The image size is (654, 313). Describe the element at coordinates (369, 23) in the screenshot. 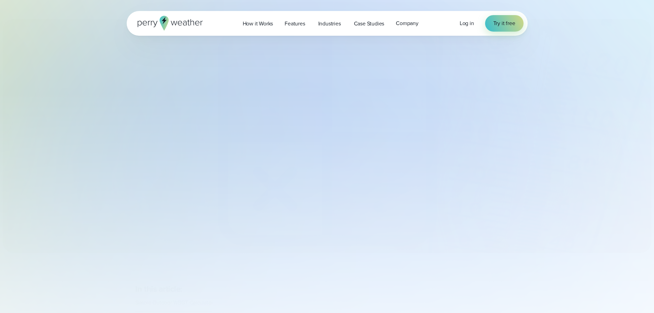

I see `a: Case Studies` at that location.